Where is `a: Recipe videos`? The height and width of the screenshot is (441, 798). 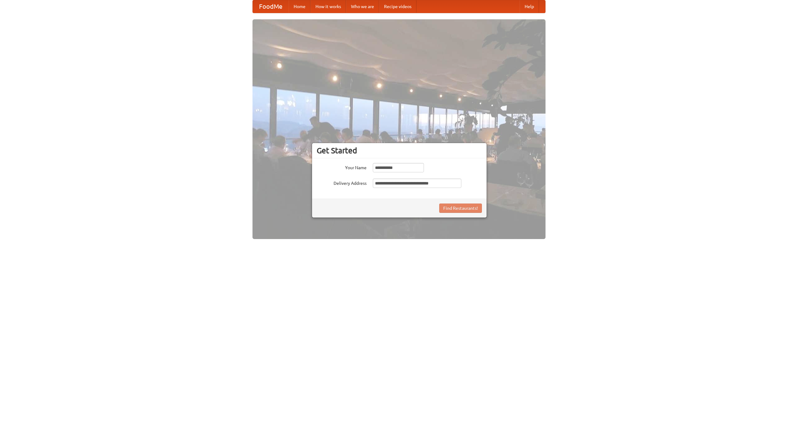 a: Recipe videos is located at coordinates (398, 7).